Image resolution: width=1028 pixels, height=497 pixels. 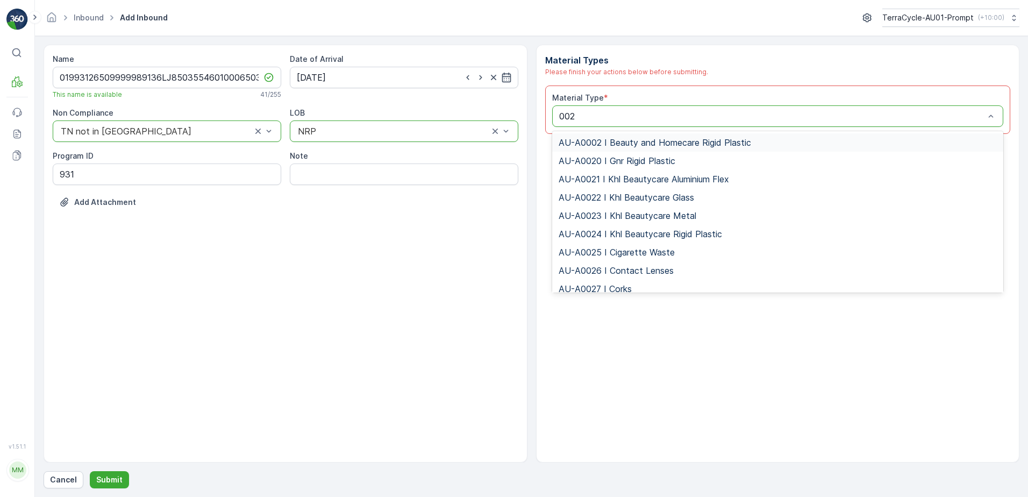 I want to click on span: AU-A0022 I Khl Beautycare Glass, so click(x=627, y=197).